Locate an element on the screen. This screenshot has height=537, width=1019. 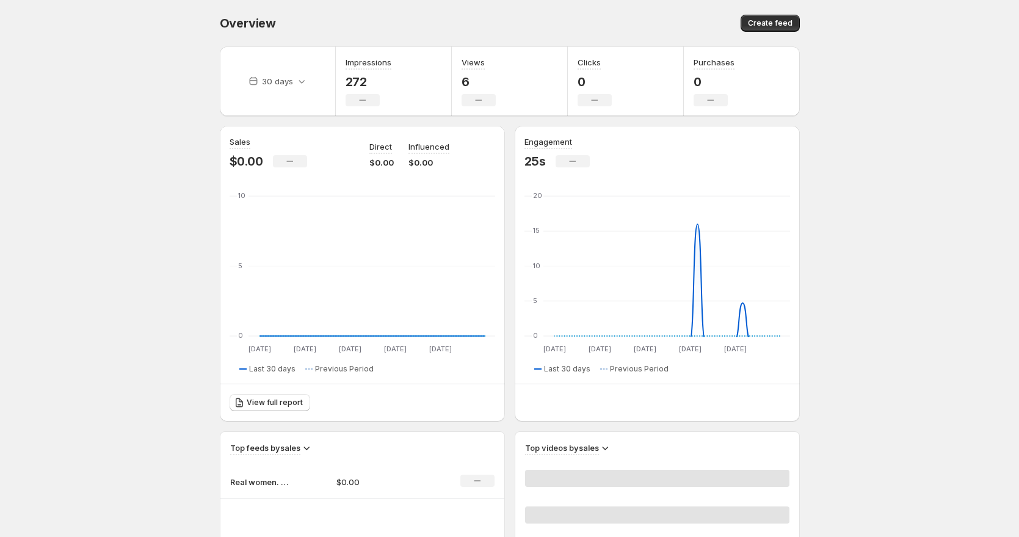
p: Direct is located at coordinates (381, 147).